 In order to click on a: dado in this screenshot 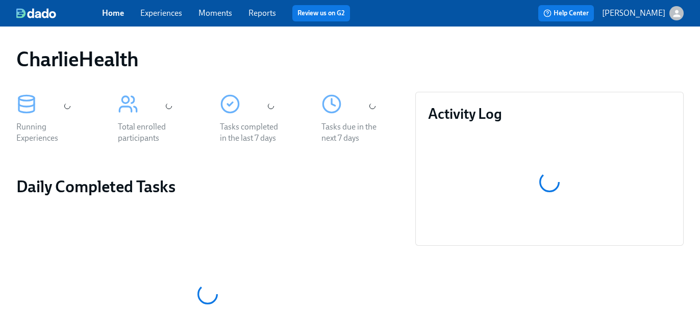, I will do `click(59, 13)`.